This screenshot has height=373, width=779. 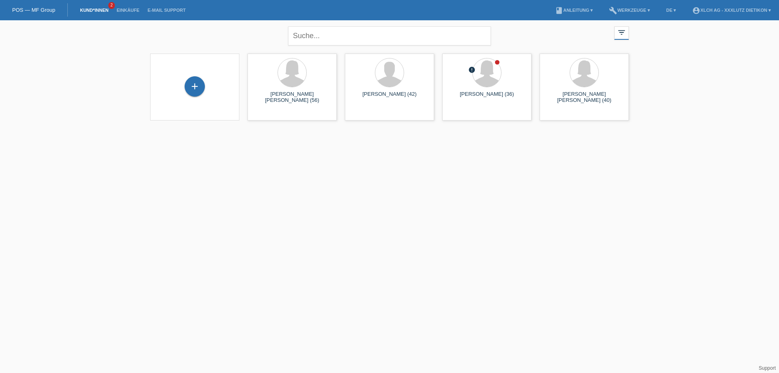 What do you see at coordinates (559, 11) in the screenshot?
I see `i: book` at bounding box center [559, 11].